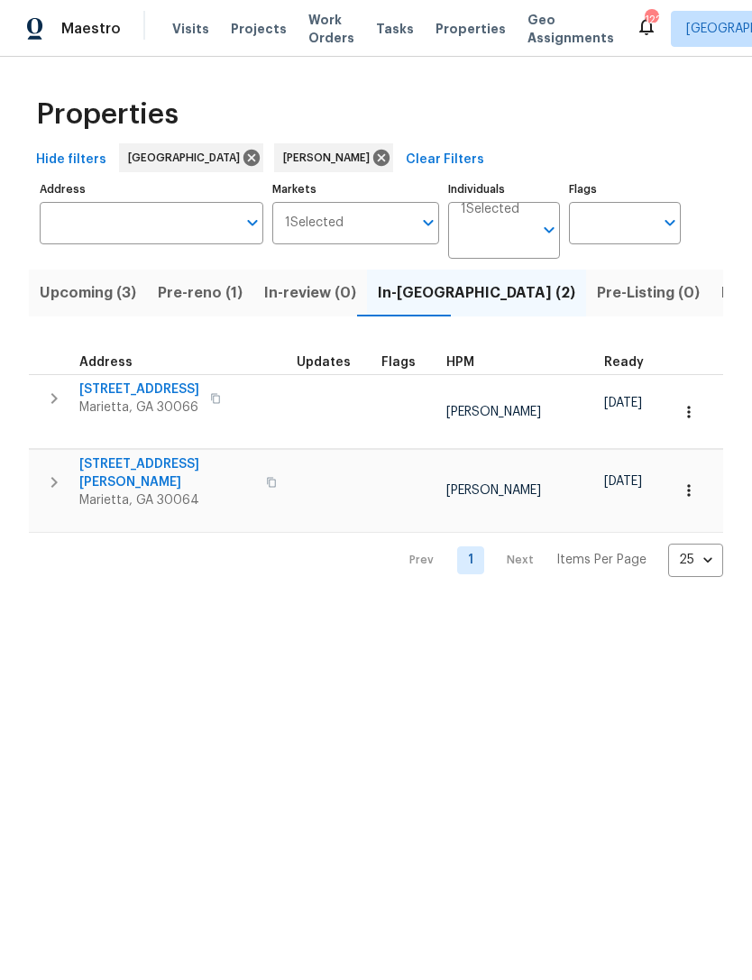 This screenshot has width=752, height=980. I want to click on span: Marietta, GA 30064, so click(167, 501).